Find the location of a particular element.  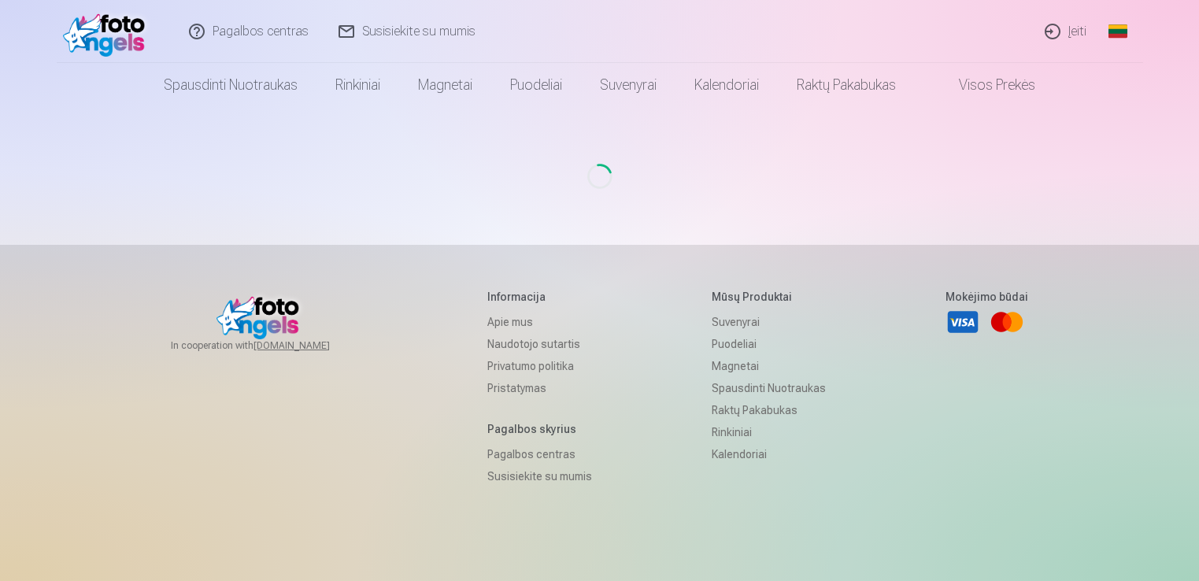

h5: Pagalbos skyrius is located at coordinates (539, 429).